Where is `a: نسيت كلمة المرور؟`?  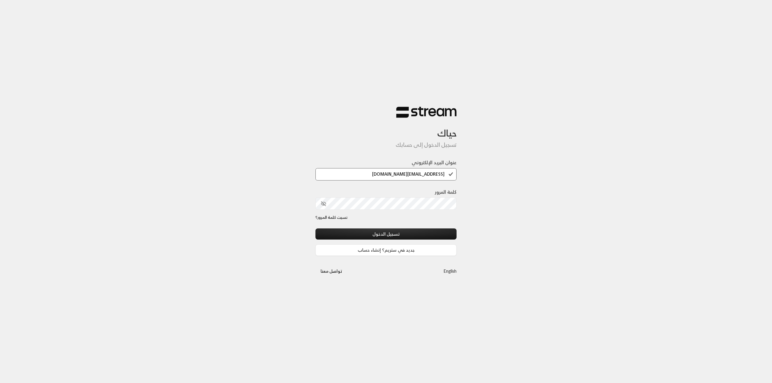 a: نسيت كلمة المرور؟ is located at coordinates (332, 218).